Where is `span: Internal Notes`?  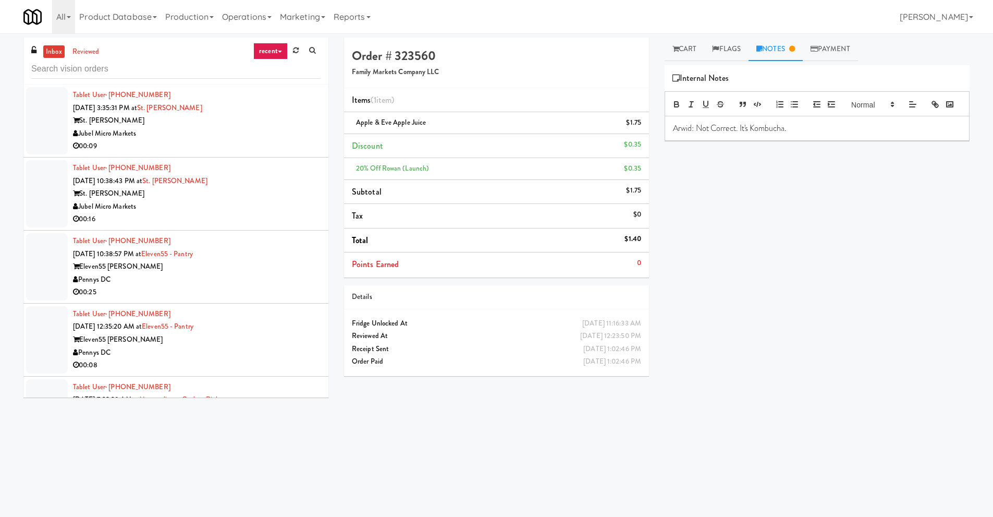 span: Internal Notes is located at coordinates (701, 78).